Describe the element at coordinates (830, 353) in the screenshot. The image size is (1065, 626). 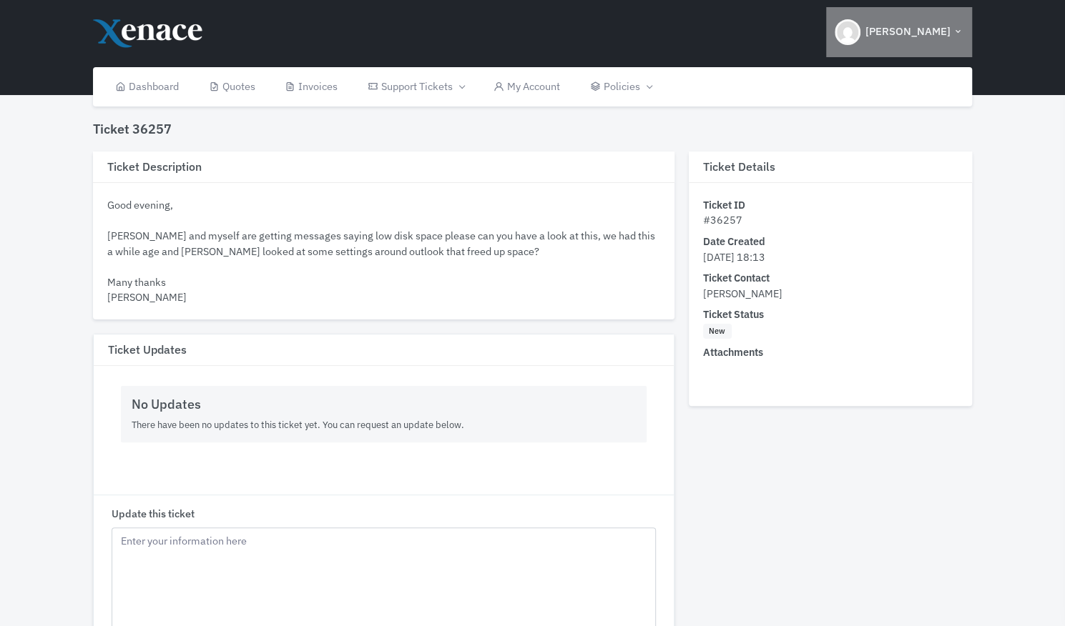
I see `dt: Attachments` at that location.